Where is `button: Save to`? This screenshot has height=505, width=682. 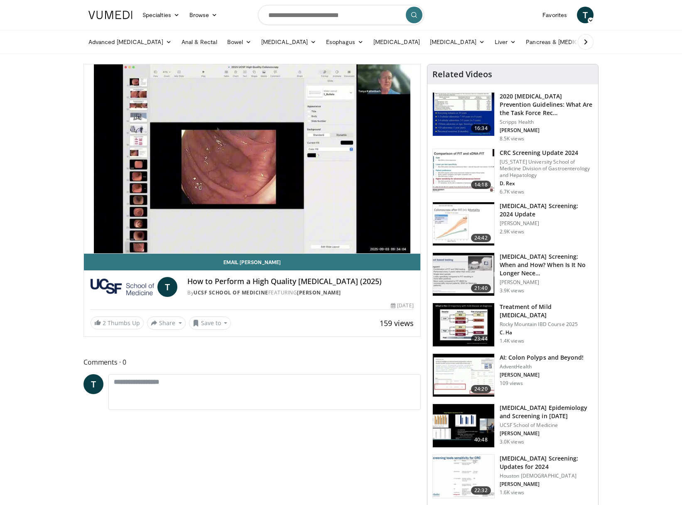
button: Save to is located at coordinates (210, 323).